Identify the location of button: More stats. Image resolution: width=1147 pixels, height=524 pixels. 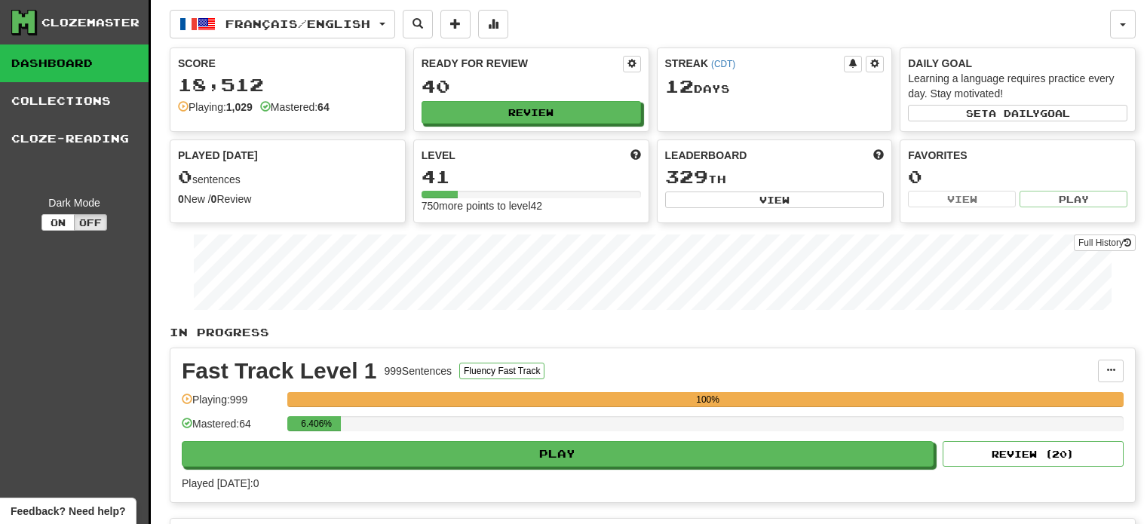
(493, 24).